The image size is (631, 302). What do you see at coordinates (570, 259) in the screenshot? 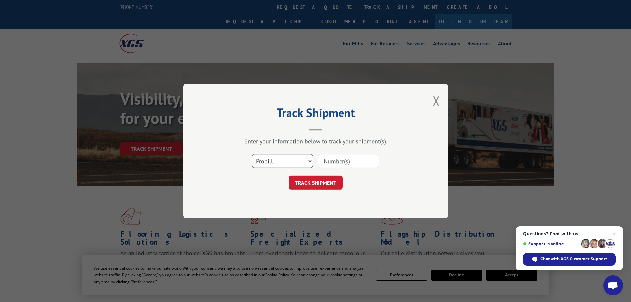
I see `div: Chat with XGS Customer Support` at bounding box center [570, 259].